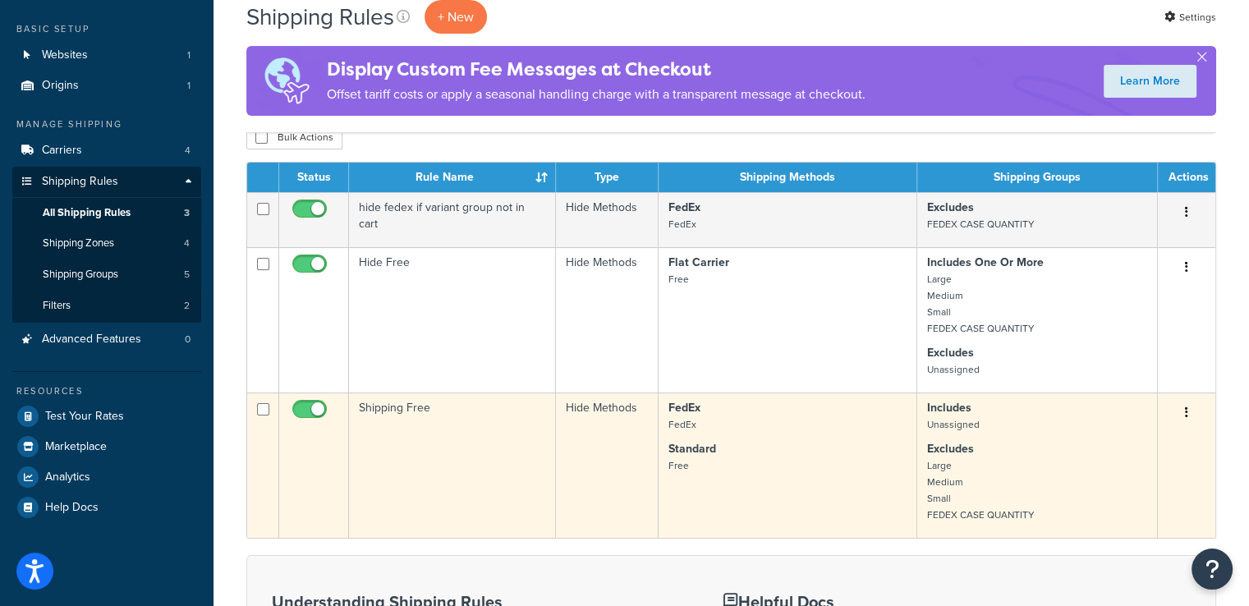  What do you see at coordinates (985, 262) in the screenshot?
I see `strong: Includes One Or More` at bounding box center [985, 262].